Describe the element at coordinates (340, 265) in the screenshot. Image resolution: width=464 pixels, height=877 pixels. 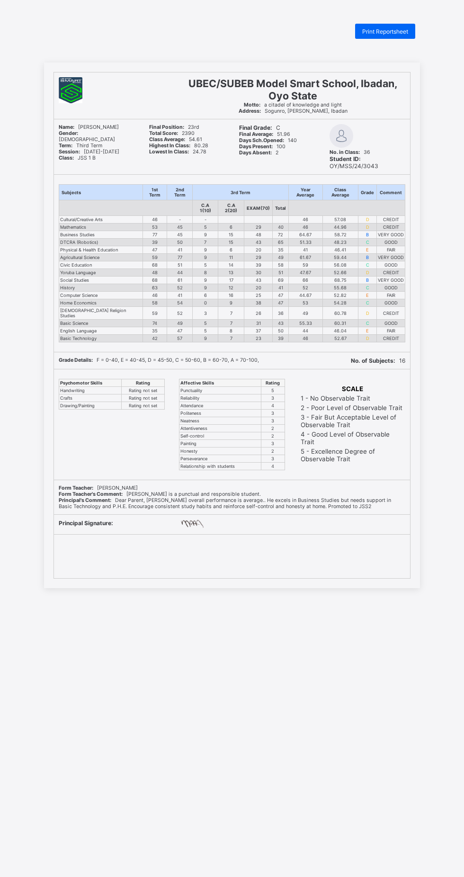
I see `td: 56.08` at that location.